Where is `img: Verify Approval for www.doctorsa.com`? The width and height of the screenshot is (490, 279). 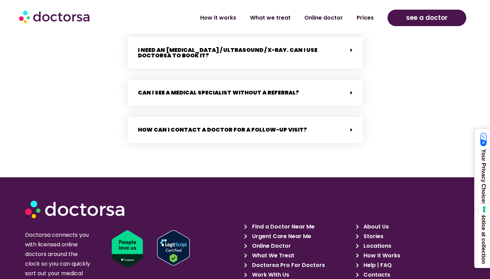 img: Verify Approval for www.doctorsa.com is located at coordinates (173, 248).